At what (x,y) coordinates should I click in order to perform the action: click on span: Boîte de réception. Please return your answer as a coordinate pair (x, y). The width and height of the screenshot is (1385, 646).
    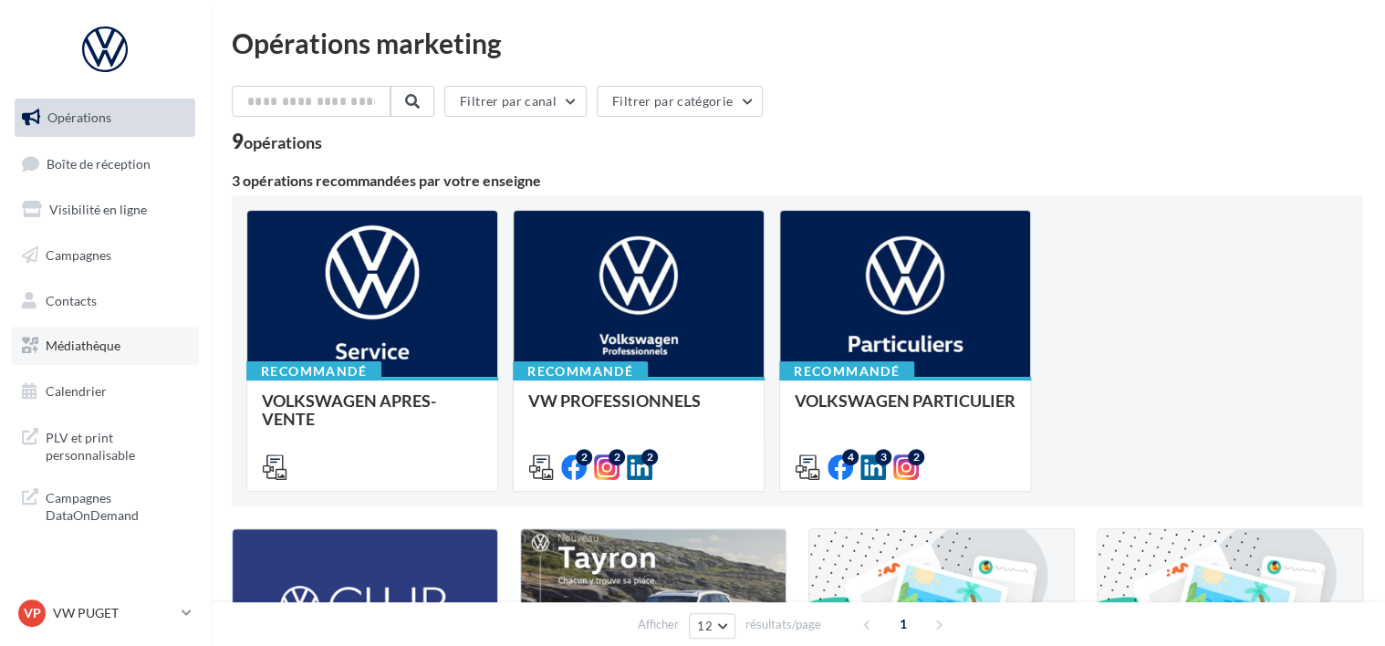
    Looking at the image, I should click on (99, 162).